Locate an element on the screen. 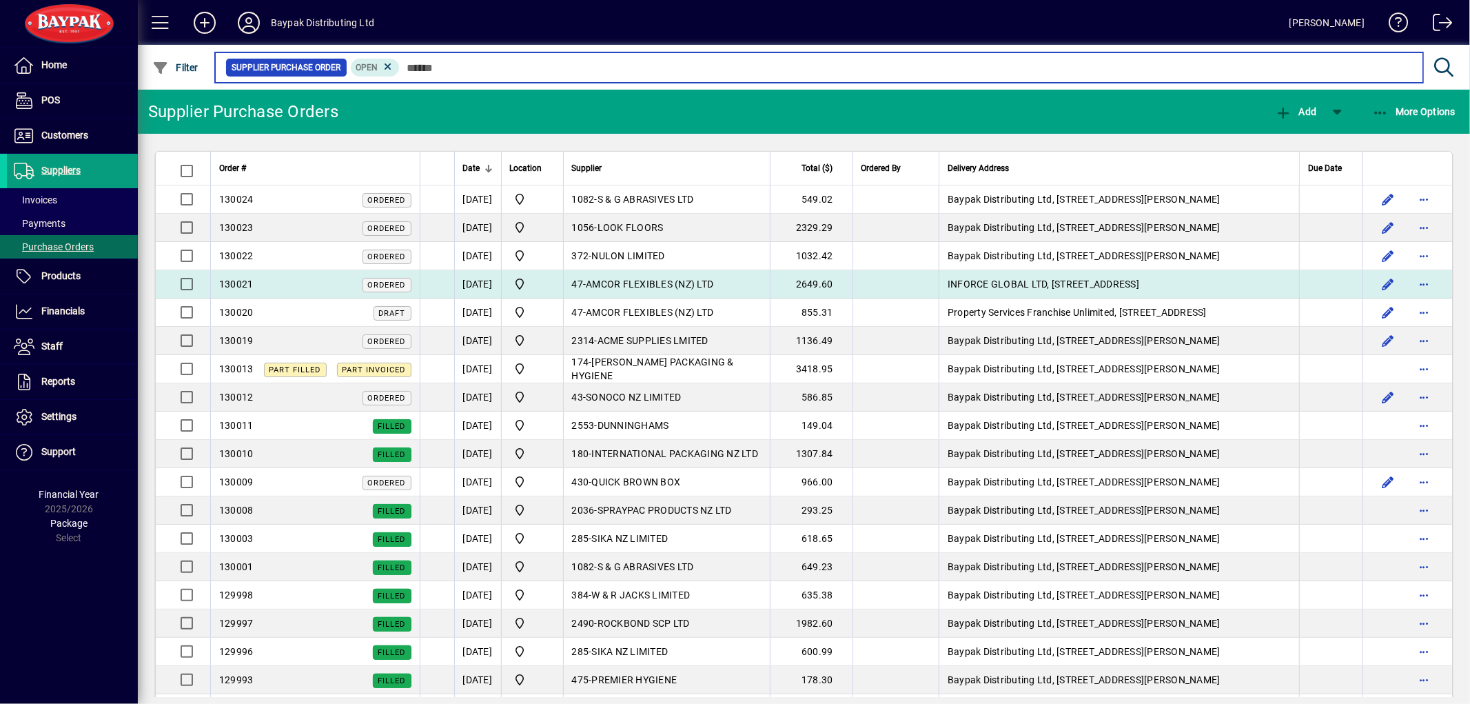 This screenshot has height=704, width=1470. a: Reports is located at coordinates (72, 382).